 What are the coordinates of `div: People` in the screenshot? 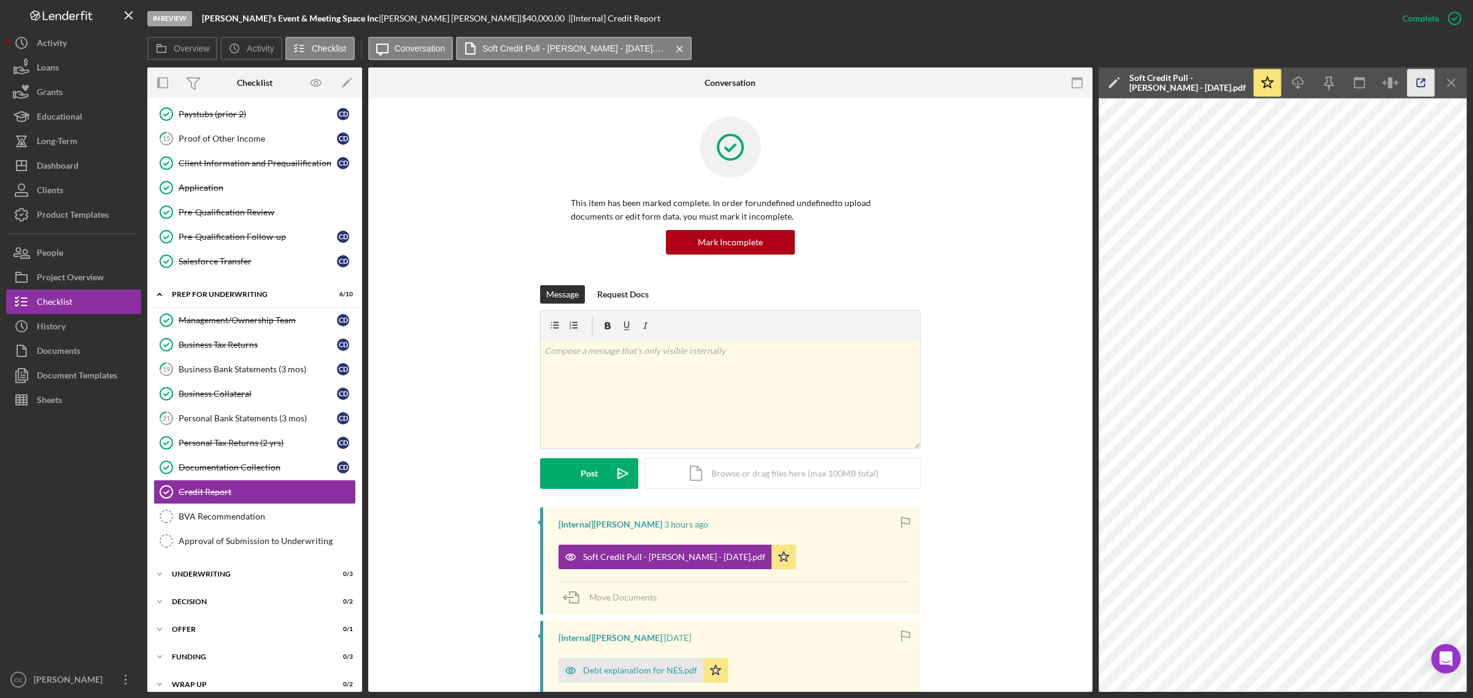 It's located at (50, 254).